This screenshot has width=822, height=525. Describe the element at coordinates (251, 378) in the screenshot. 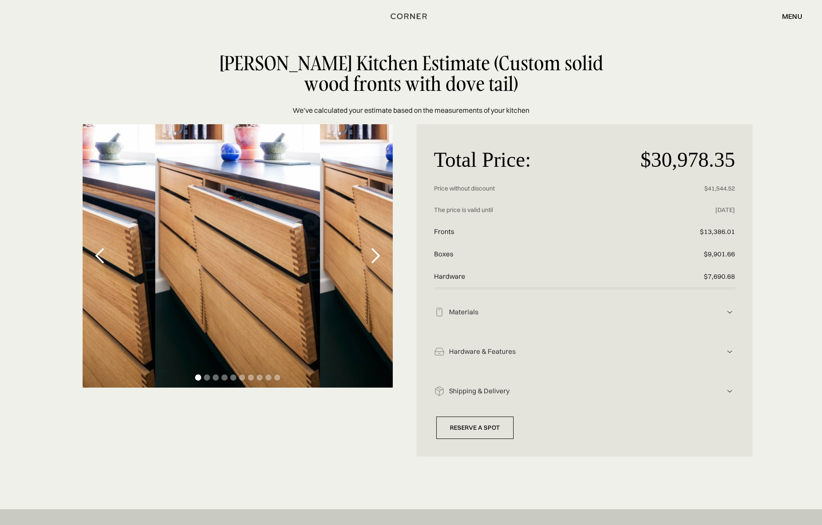

I see `div: Show slide 7 of 10` at that location.